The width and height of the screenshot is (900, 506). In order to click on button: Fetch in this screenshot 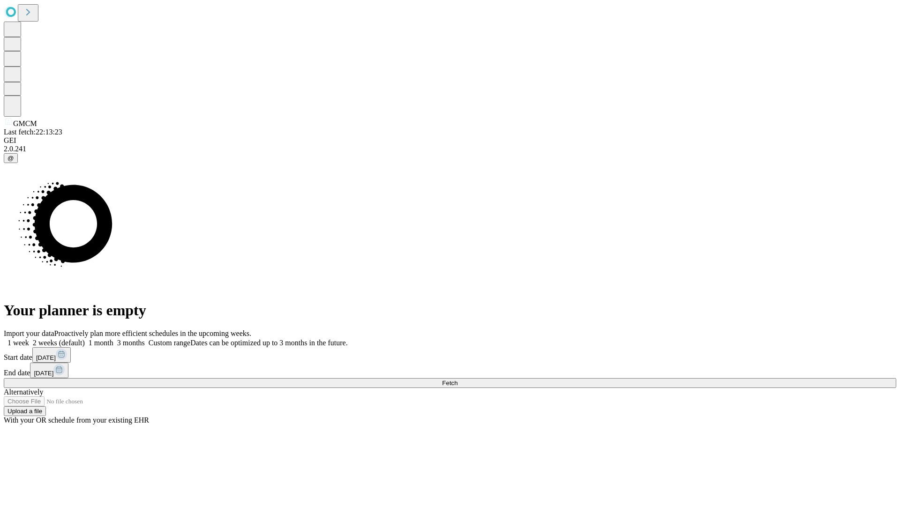, I will do `click(450, 383)`.